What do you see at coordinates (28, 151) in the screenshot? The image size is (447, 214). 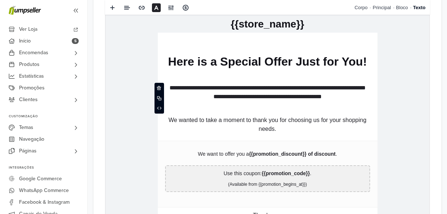 I see `span: Páginas` at bounding box center [28, 151].